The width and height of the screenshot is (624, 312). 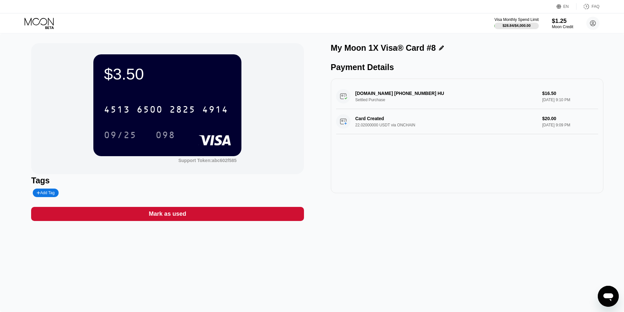 What do you see at coordinates (215, 110) in the screenshot?
I see `div: 4914` at bounding box center [215, 110].